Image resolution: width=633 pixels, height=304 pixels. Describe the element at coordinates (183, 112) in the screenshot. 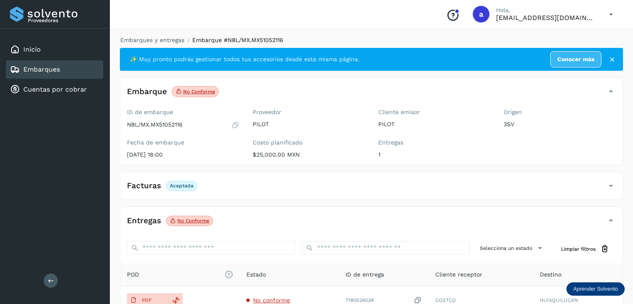

I see `label: ID de embarque` at that location.